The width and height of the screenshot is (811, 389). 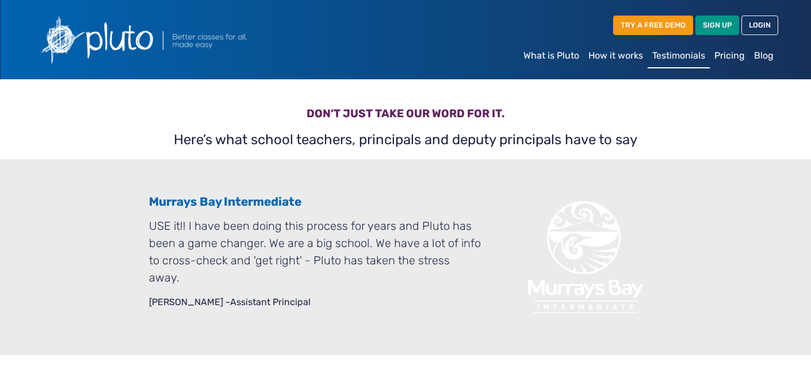 I want to click on img: Pluto logo with the text Better classes for all, made easy, so click(x=171, y=40).